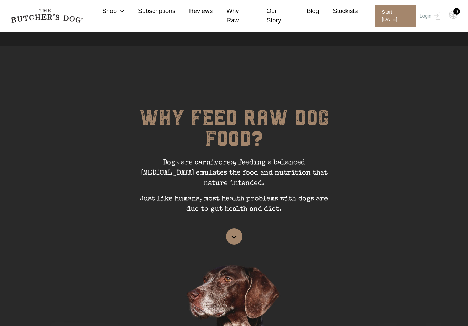 The image size is (468, 326). What do you see at coordinates (106, 11) in the screenshot?
I see `a: Shop` at bounding box center [106, 11].